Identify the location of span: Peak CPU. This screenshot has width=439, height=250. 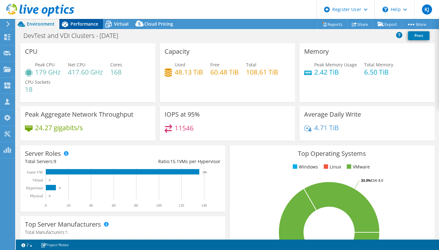
(45, 64).